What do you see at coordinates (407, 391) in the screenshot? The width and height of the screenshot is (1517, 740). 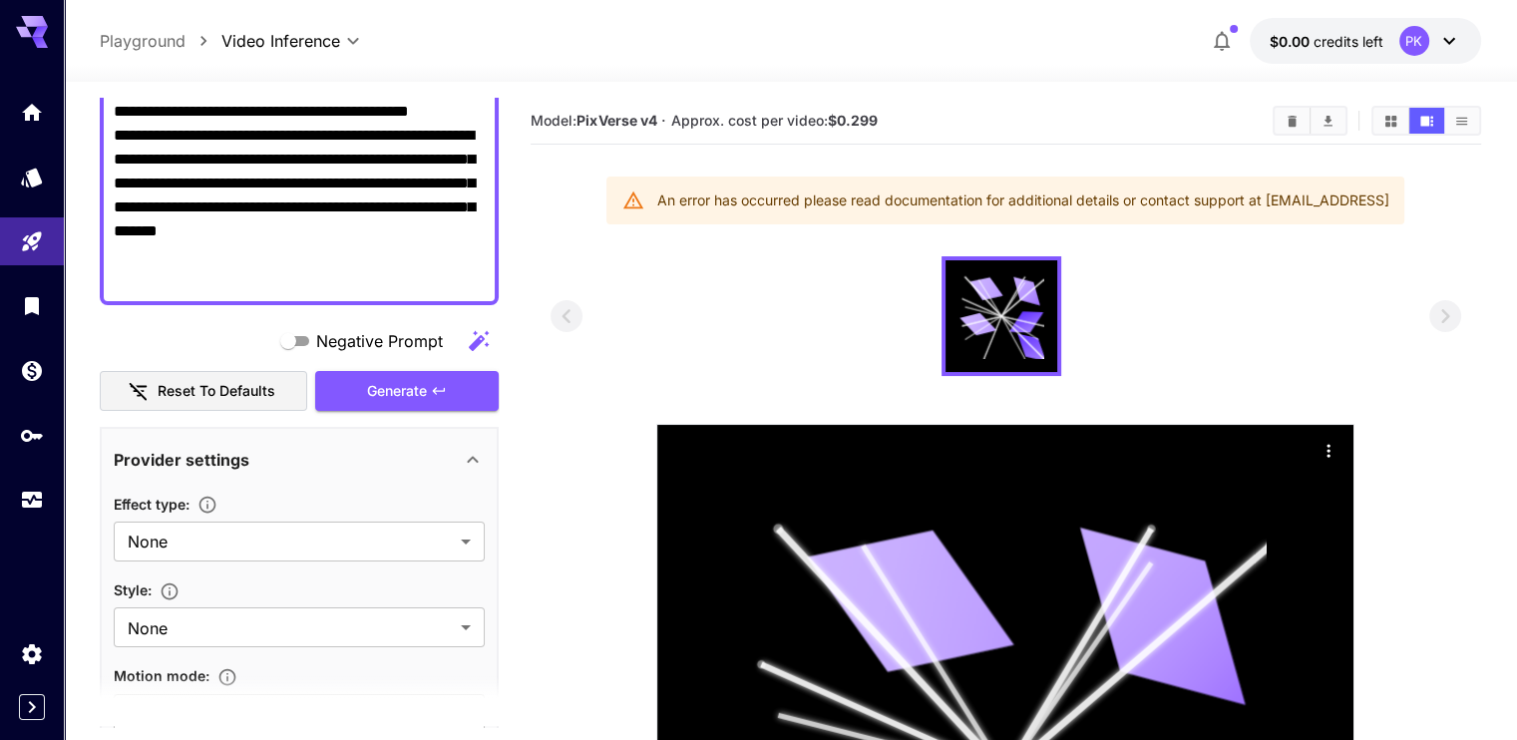 I see `button: Generate` at bounding box center [407, 391].